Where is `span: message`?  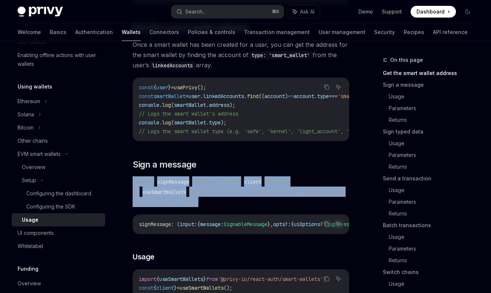
span: message is located at coordinates (211, 224).